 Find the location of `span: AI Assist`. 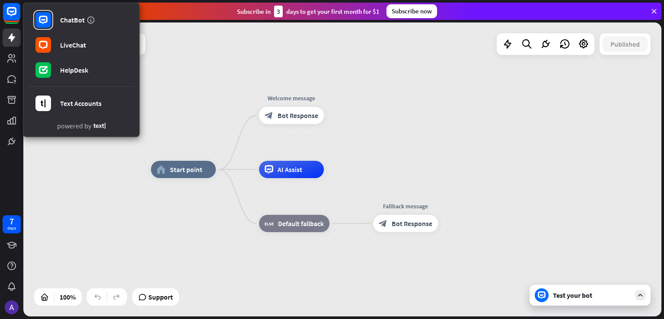

span: AI Assist is located at coordinates (290, 169).